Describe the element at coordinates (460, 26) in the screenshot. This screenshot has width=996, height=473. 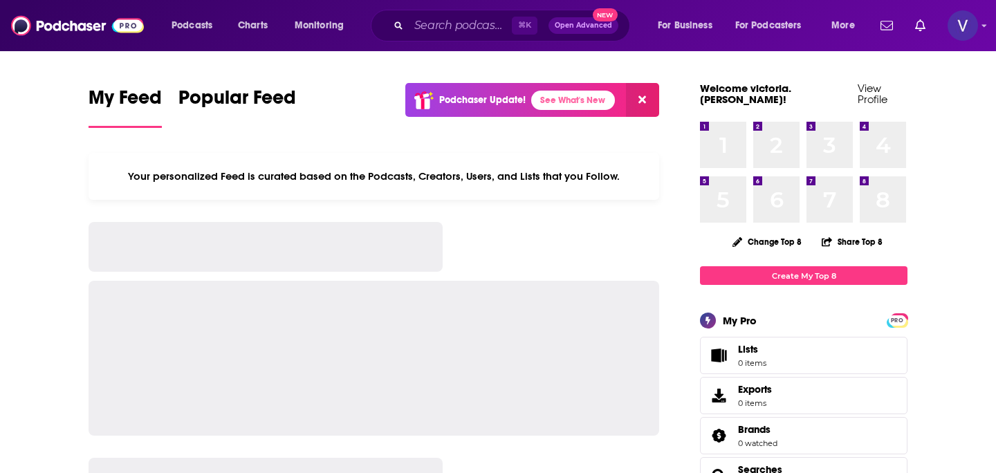
I see `input: Search podcasts, credits, & more...` at that location.